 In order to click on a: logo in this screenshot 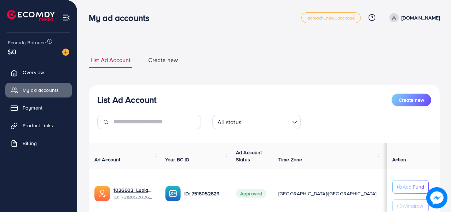, I will do `click(31, 15)`.